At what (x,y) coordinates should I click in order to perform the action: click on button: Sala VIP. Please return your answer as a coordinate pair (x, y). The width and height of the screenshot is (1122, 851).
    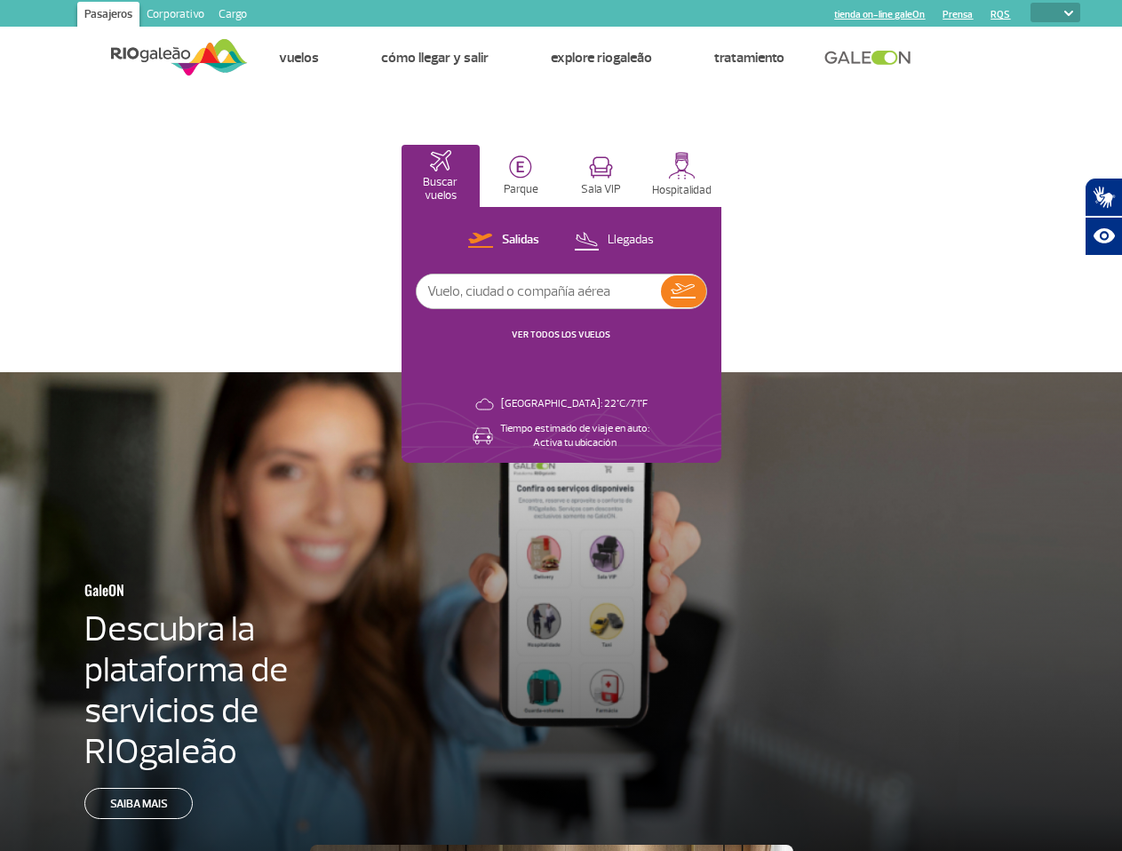
    Looking at the image, I should click on (601, 176).